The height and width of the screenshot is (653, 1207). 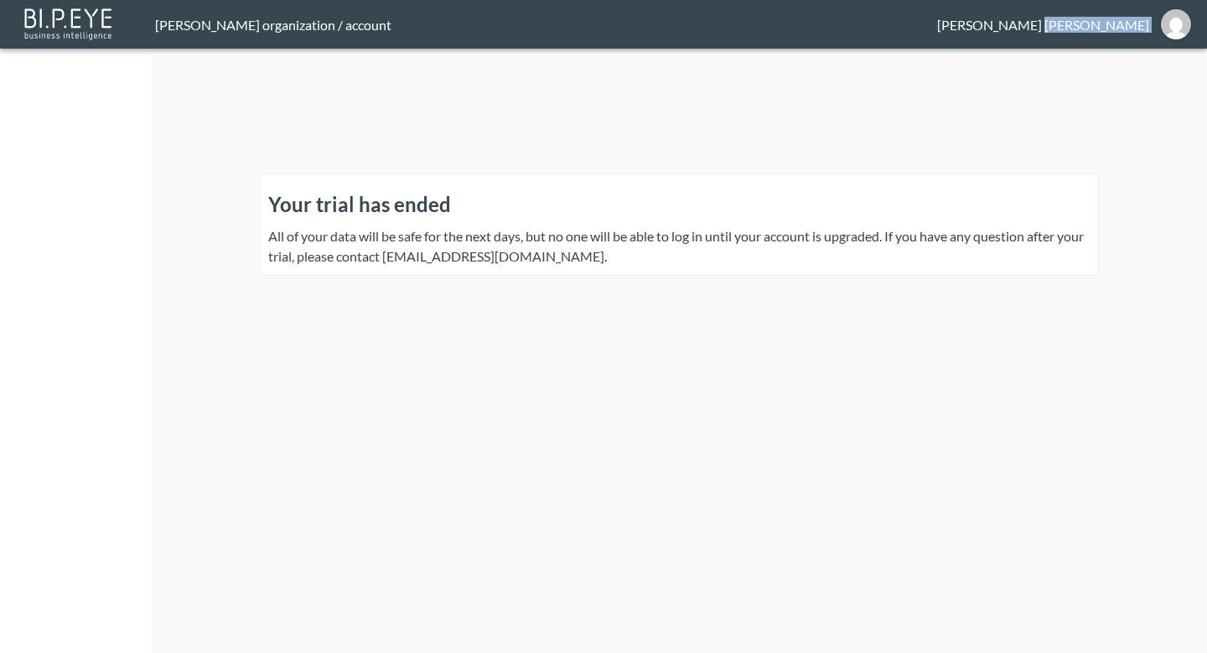 What do you see at coordinates (69, 23) in the screenshot?
I see `img: bipeye-logo` at bounding box center [69, 23].